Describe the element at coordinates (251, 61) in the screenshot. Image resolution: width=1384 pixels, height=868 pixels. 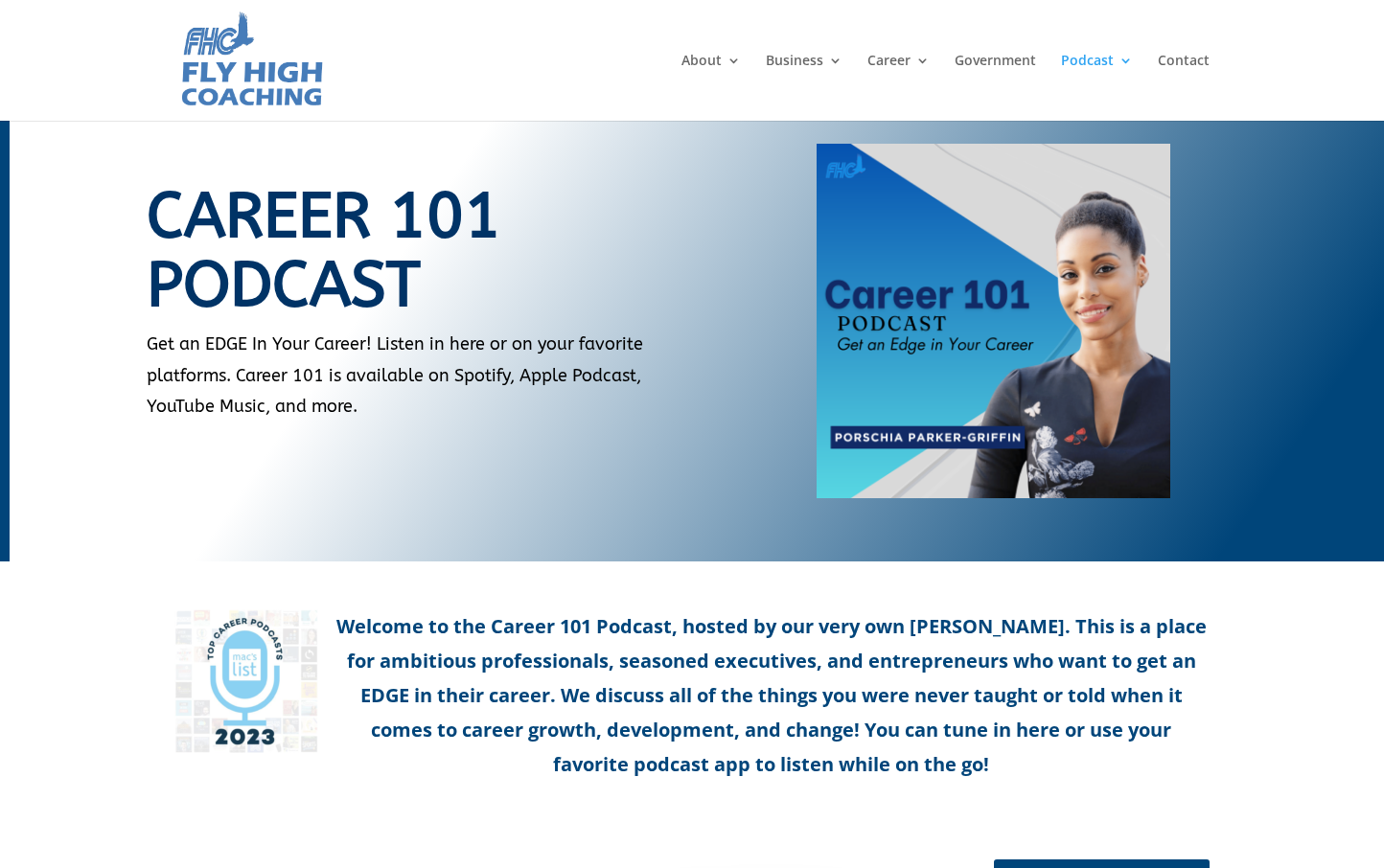
I see `img: Fly High Coaching` at that location.